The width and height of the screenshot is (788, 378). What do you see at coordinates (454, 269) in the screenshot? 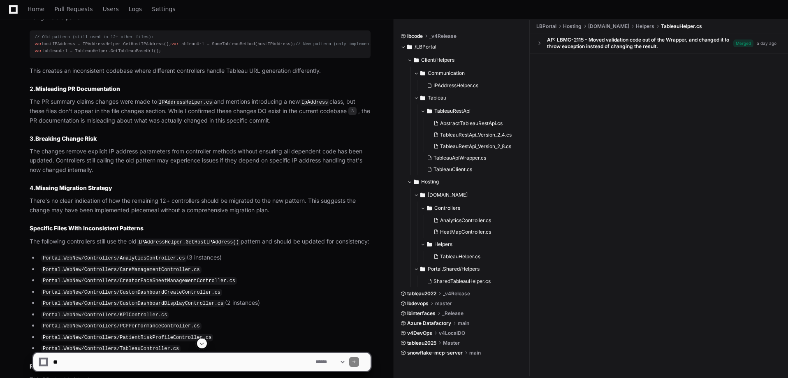
I see `span: Portal.Shared/Helpers` at bounding box center [454, 269].